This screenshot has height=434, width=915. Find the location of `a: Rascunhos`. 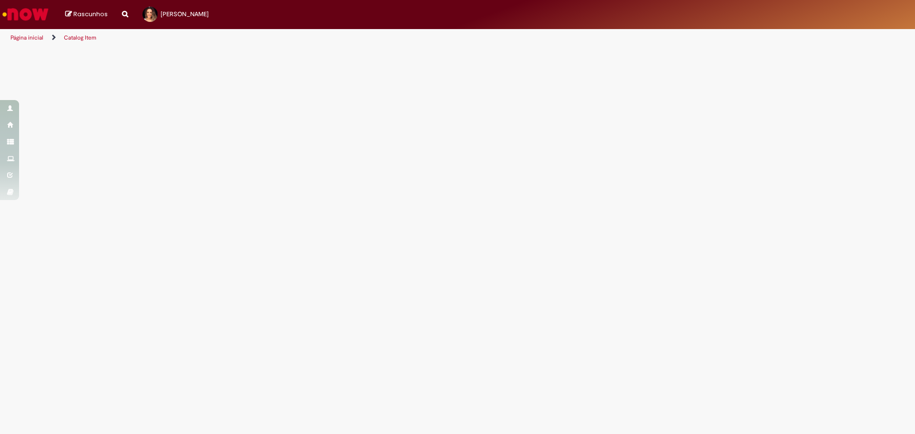

a: Rascunhos is located at coordinates (86, 14).